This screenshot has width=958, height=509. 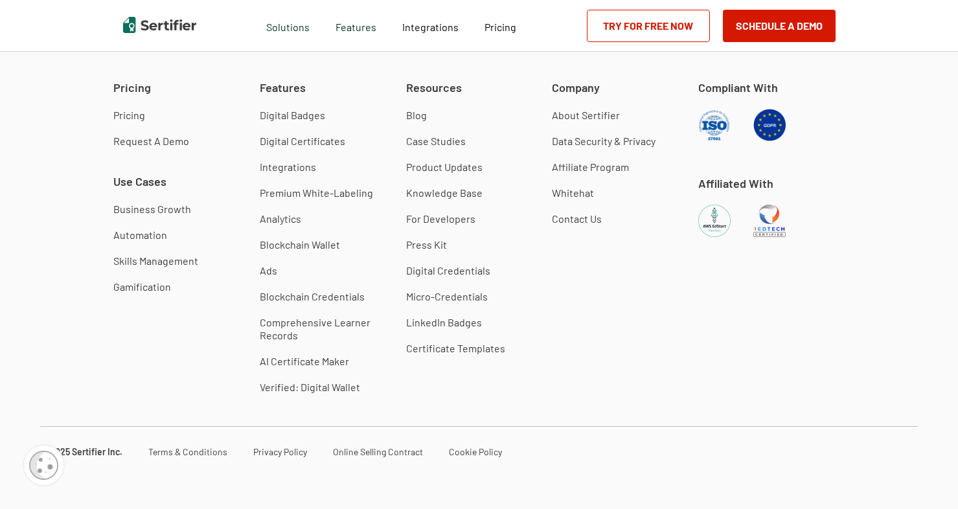 What do you see at coordinates (604, 141) in the screenshot?
I see `a: Data Security & Privacy` at bounding box center [604, 141].